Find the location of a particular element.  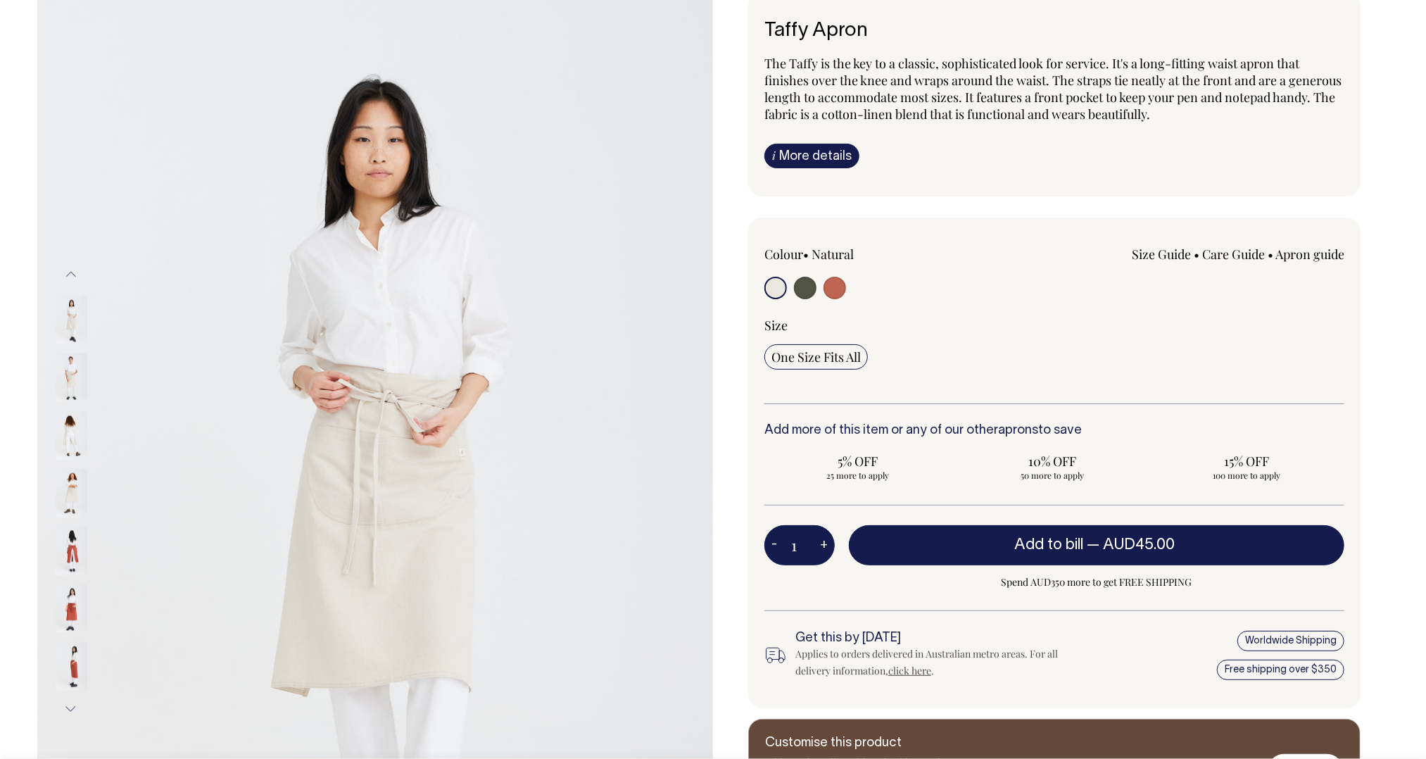

span: 15% OFF is located at coordinates (1247, 461).